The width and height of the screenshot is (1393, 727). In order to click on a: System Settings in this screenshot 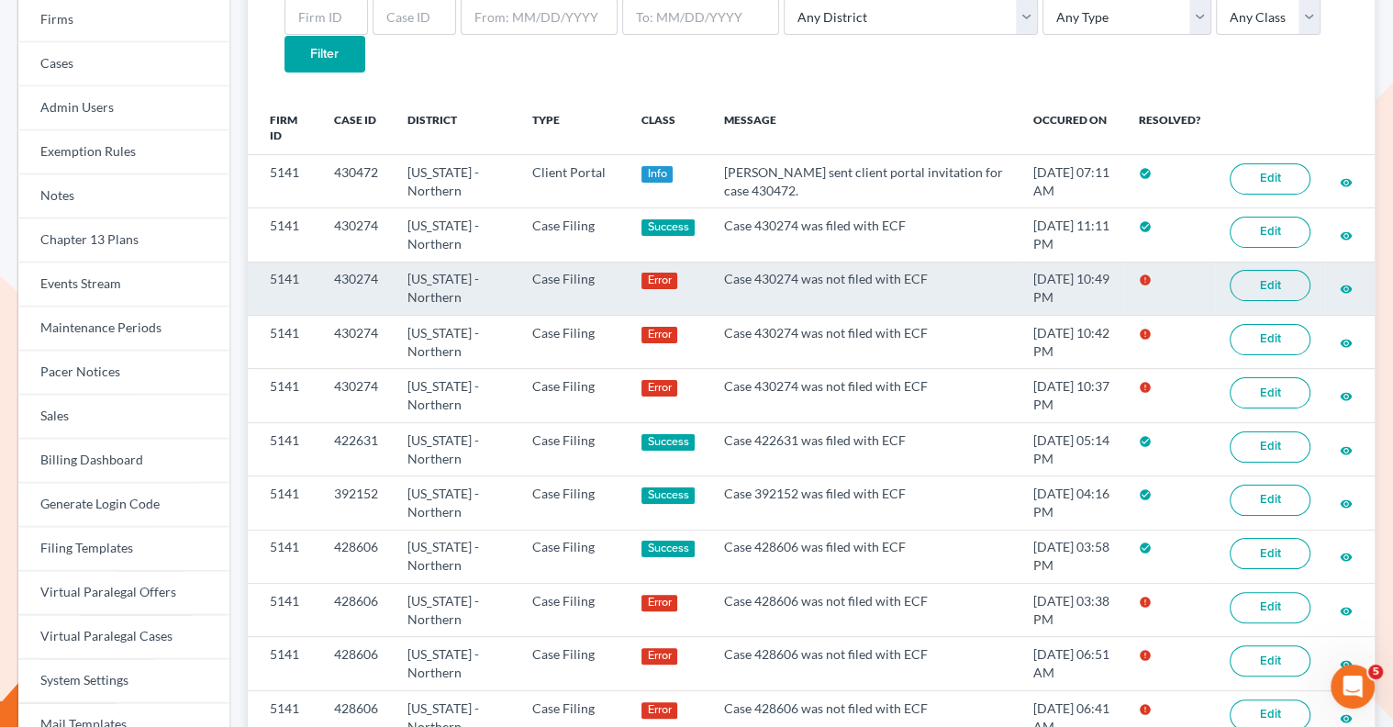, I will do `click(124, 681)`.